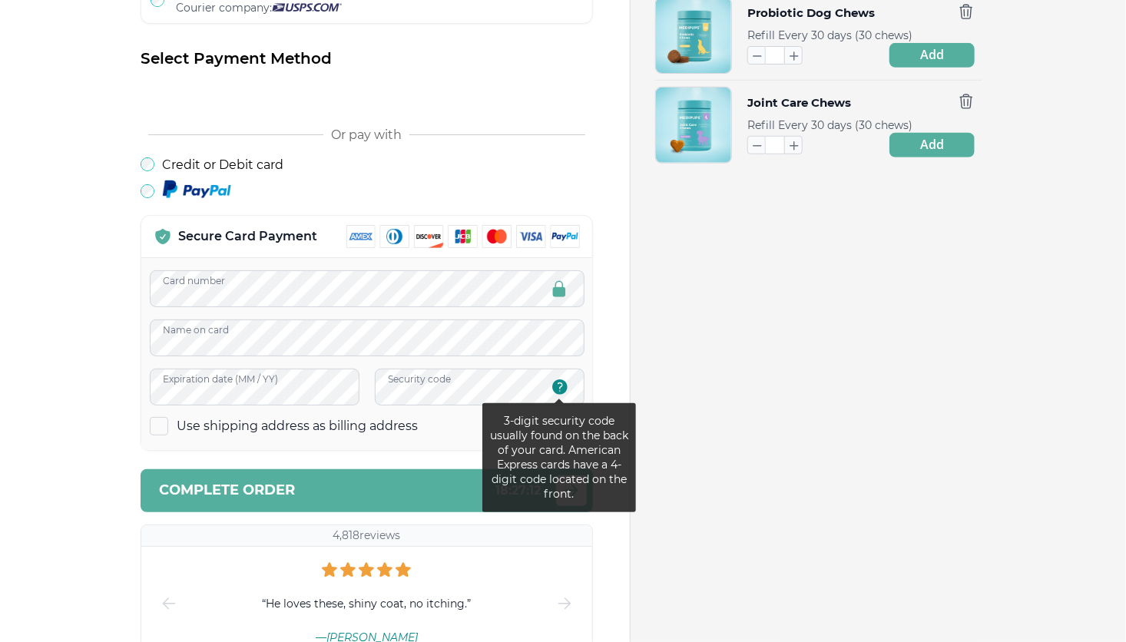  What do you see at coordinates (366, 58) in the screenshot?
I see `h2: Select Payment Method` at bounding box center [366, 58].